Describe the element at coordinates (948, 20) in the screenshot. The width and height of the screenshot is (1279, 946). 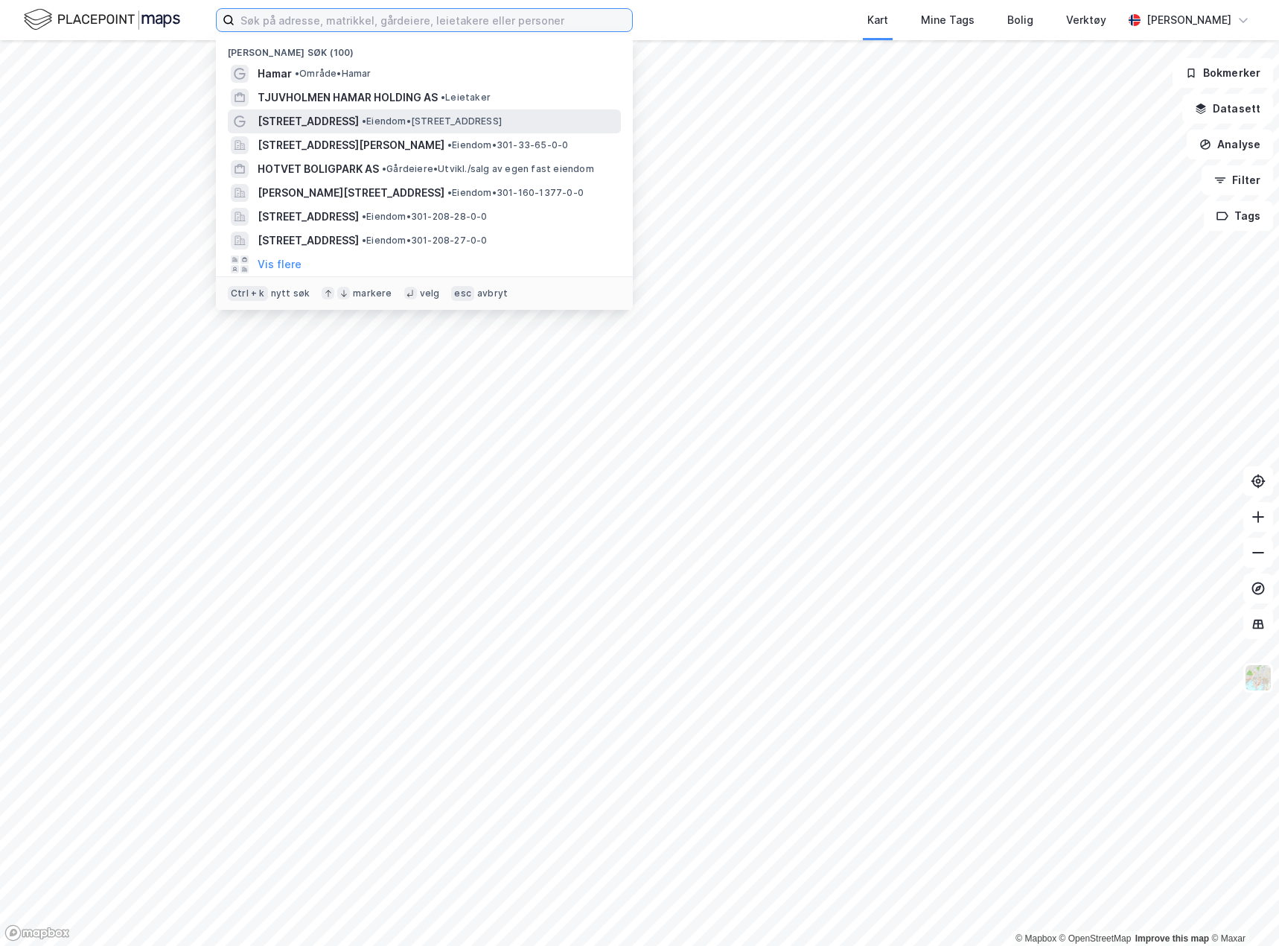
I see `div: Mine Tags` at that location.